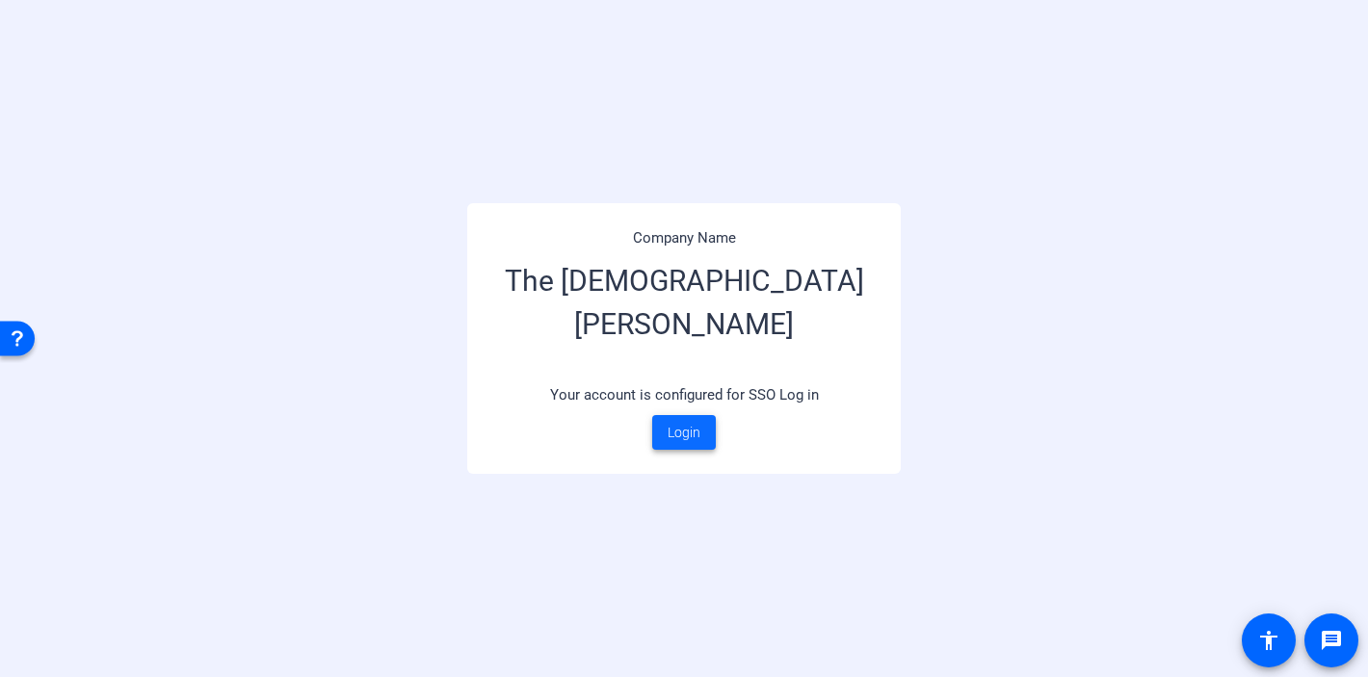 The width and height of the screenshot is (1368, 677). I want to click on p: Your account is configured for SSO Log in, so click(684, 395).